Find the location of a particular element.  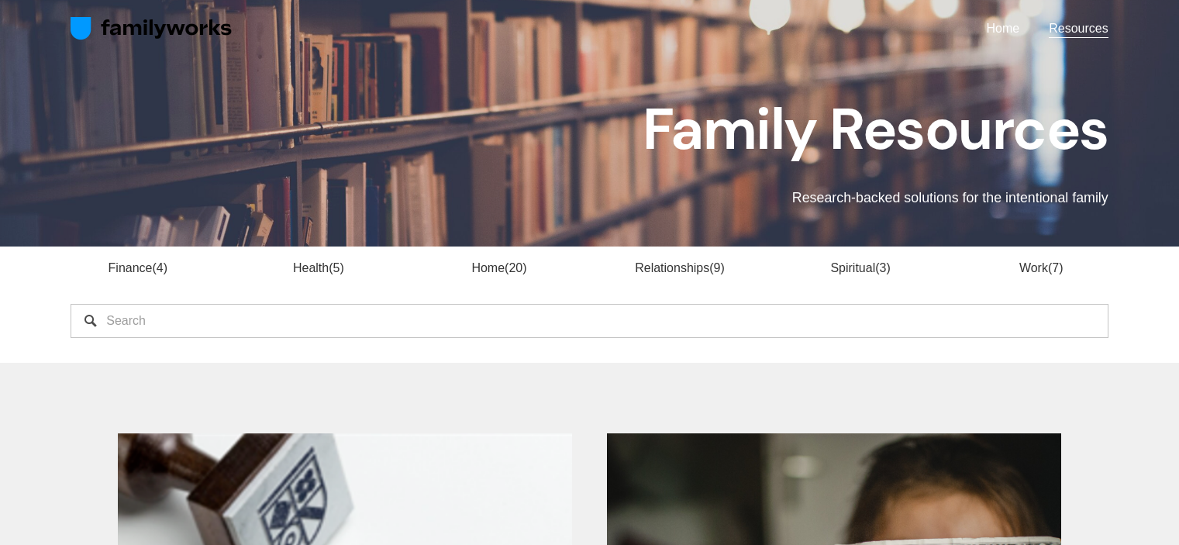

a: Finance4 is located at coordinates (138, 267).